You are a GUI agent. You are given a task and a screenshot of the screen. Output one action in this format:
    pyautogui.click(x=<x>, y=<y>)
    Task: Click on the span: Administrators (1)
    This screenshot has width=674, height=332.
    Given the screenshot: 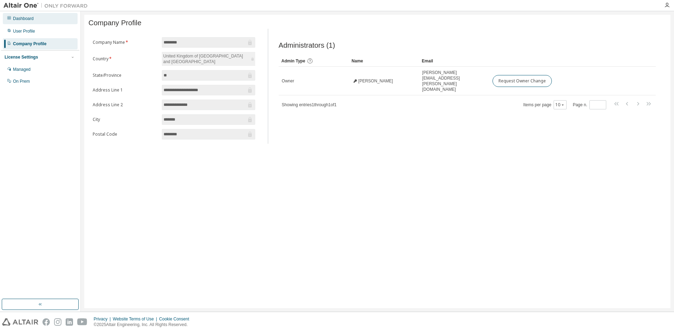 What is the action you would take?
    pyautogui.click(x=307, y=45)
    